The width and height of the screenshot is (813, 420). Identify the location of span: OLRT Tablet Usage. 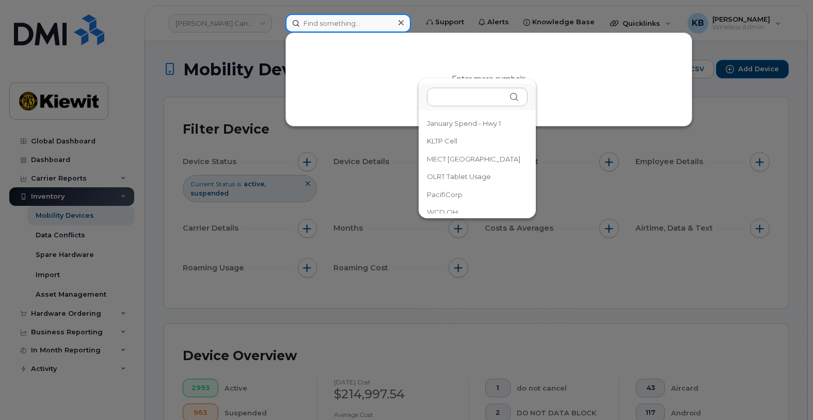
(459, 177).